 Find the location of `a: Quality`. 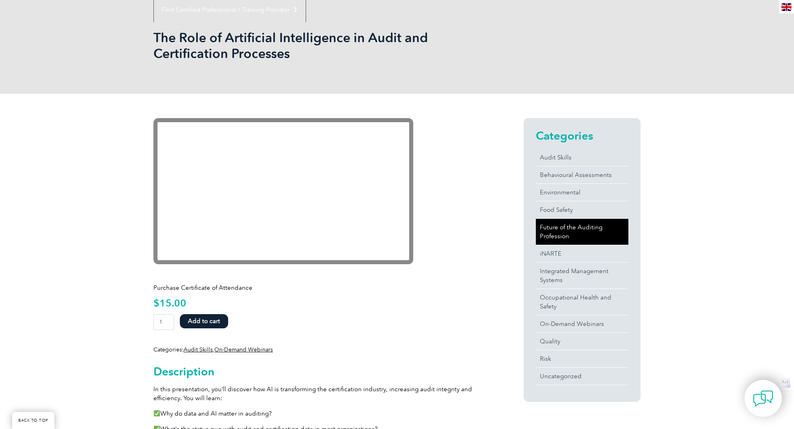

a: Quality is located at coordinates (582, 342).